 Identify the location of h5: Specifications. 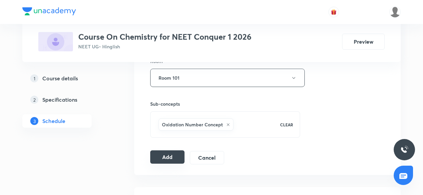
(60, 100).